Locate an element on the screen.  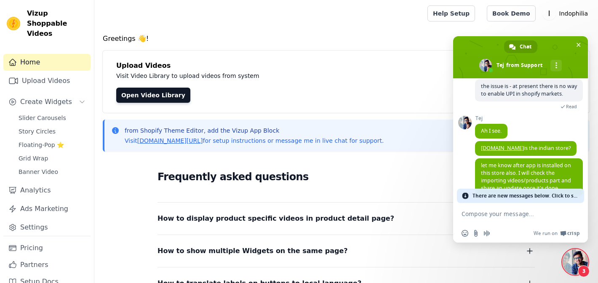
span: Audio message is located at coordinates (487, 233).